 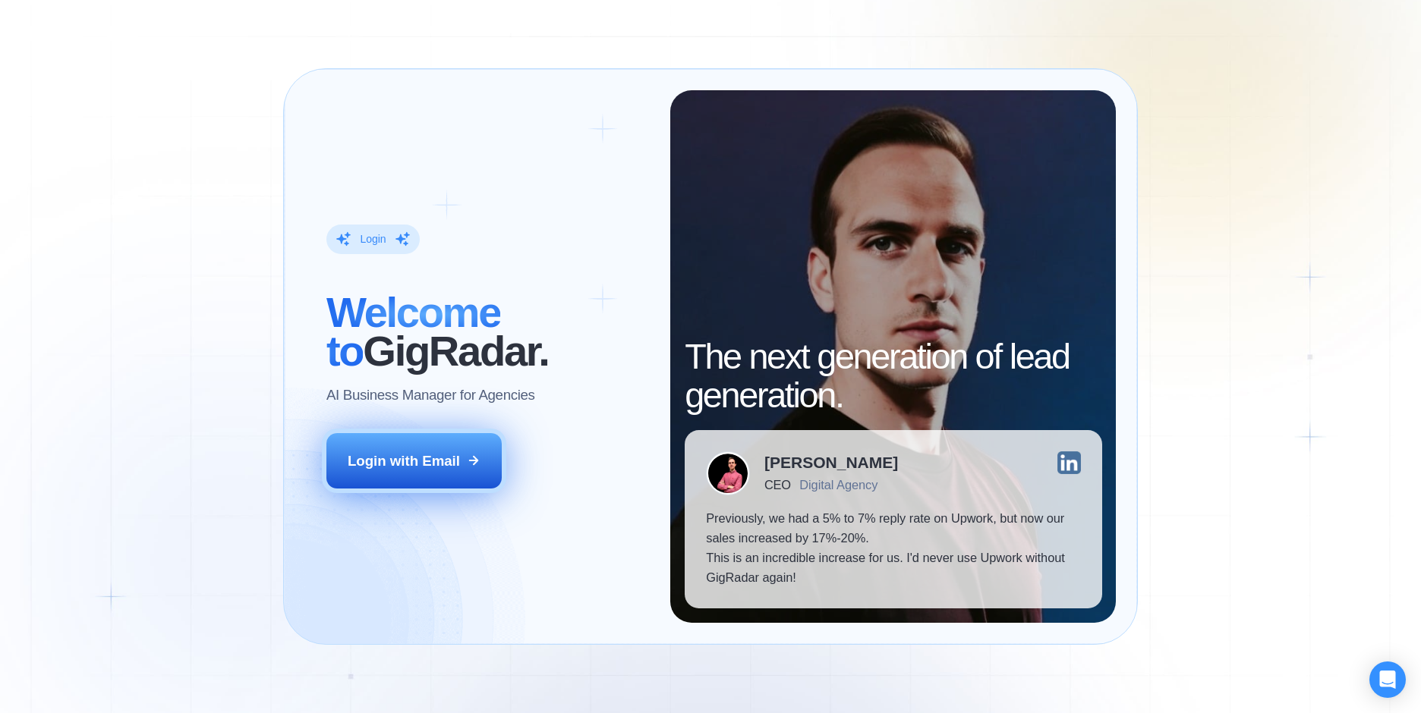 I want to click on h2: The next generation of lead generation., so click(x=892, y=376).